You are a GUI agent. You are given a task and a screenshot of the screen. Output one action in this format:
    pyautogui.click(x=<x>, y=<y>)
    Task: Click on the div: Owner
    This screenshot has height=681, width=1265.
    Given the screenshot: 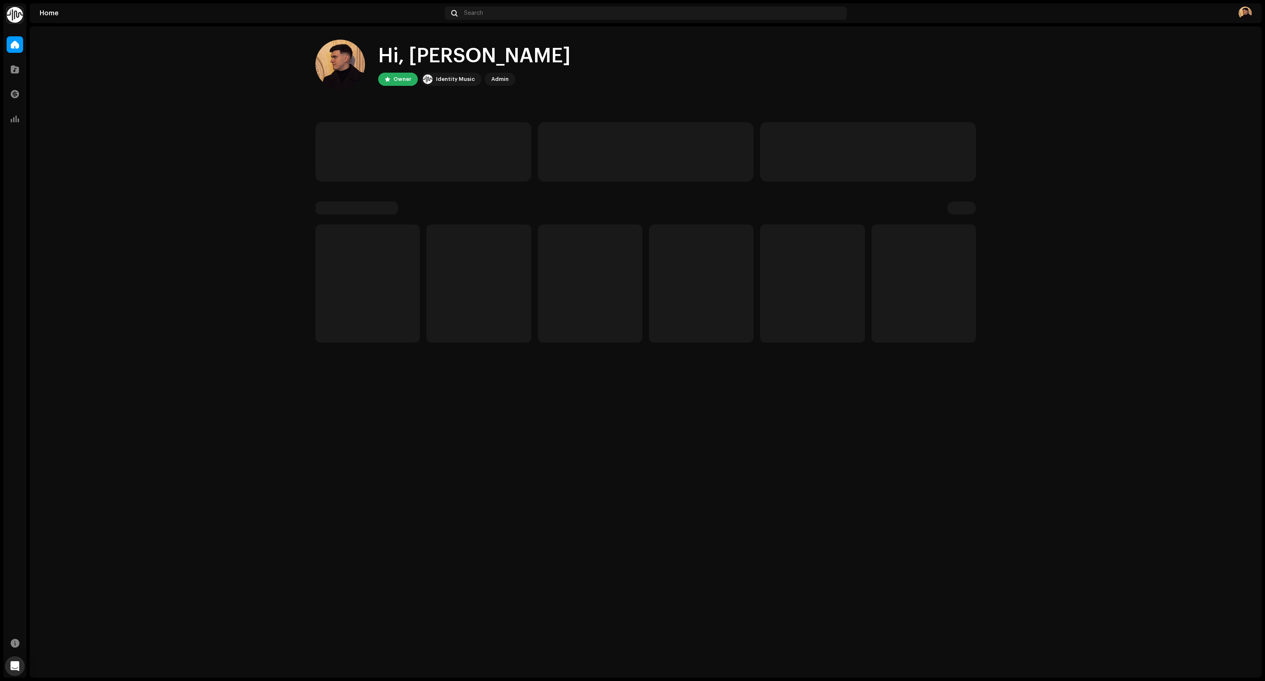 What is the action you would take?
    pyautogui.click(x=402, y=79)
    